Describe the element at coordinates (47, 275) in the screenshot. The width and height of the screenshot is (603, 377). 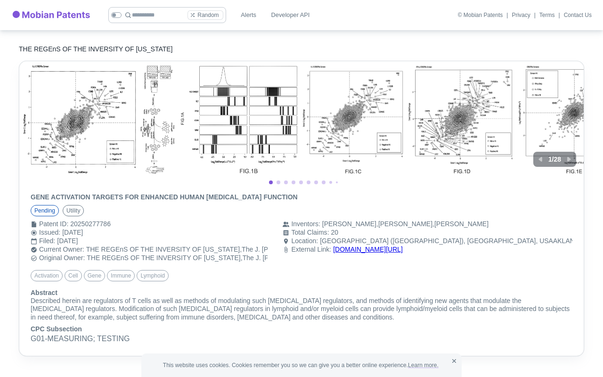
I see `div: activation` at that location.